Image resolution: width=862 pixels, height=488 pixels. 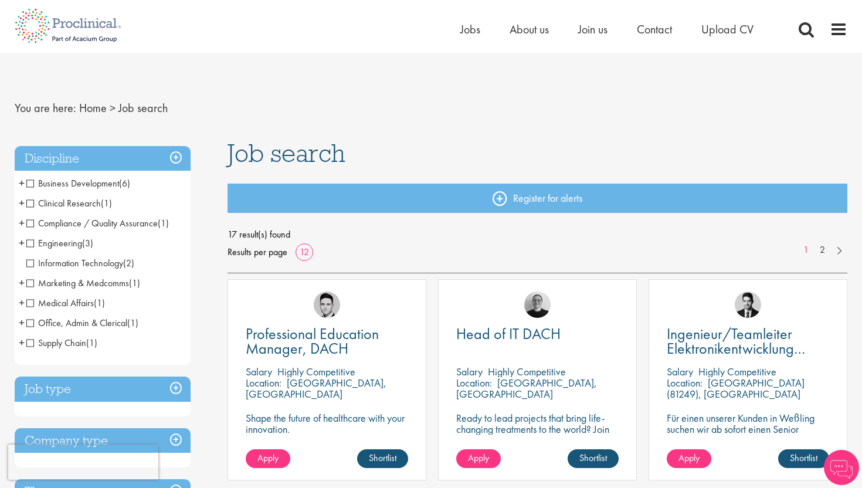 I want to click on div: Discipline, so click(x=103, y=158).